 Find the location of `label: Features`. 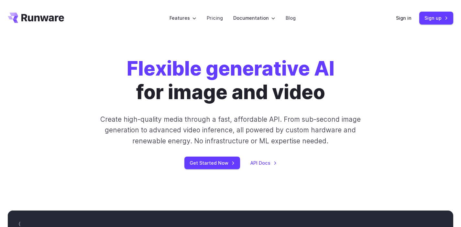

label: Features is located at coordinates (183, 18).